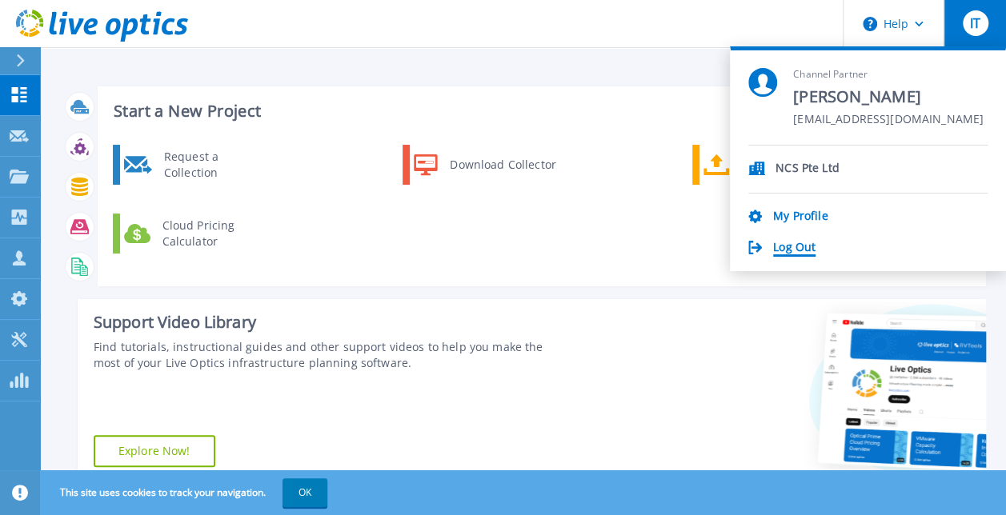 Image resolution: width=1006 pixels, height=515 pixels. What do you see at coordinates (975, 23) in the screenshot?
I see `span: IT` at bounding box center [975, 23].